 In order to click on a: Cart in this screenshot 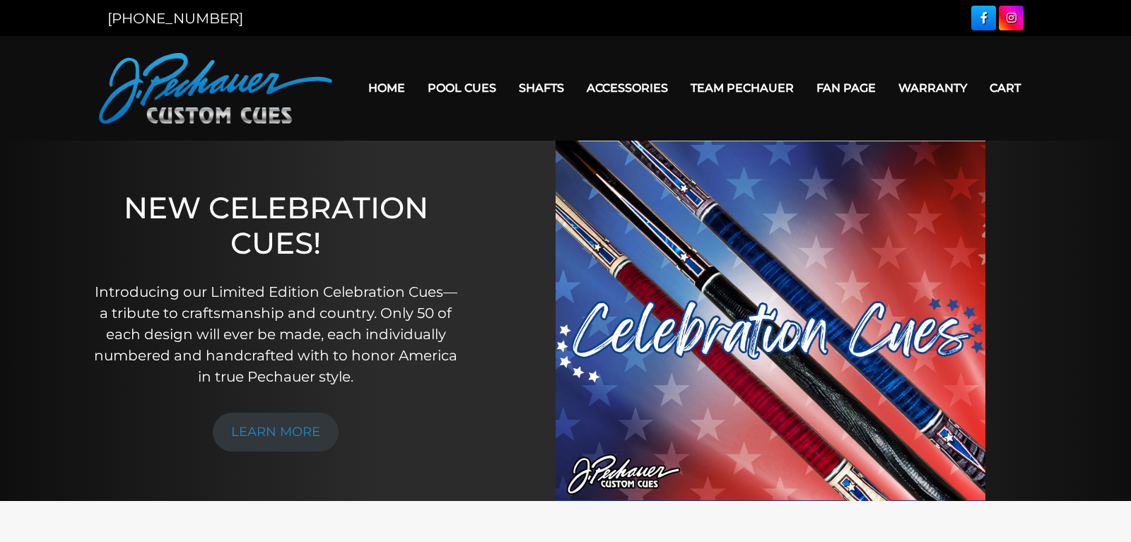, I will do `click(1005, 88)`.